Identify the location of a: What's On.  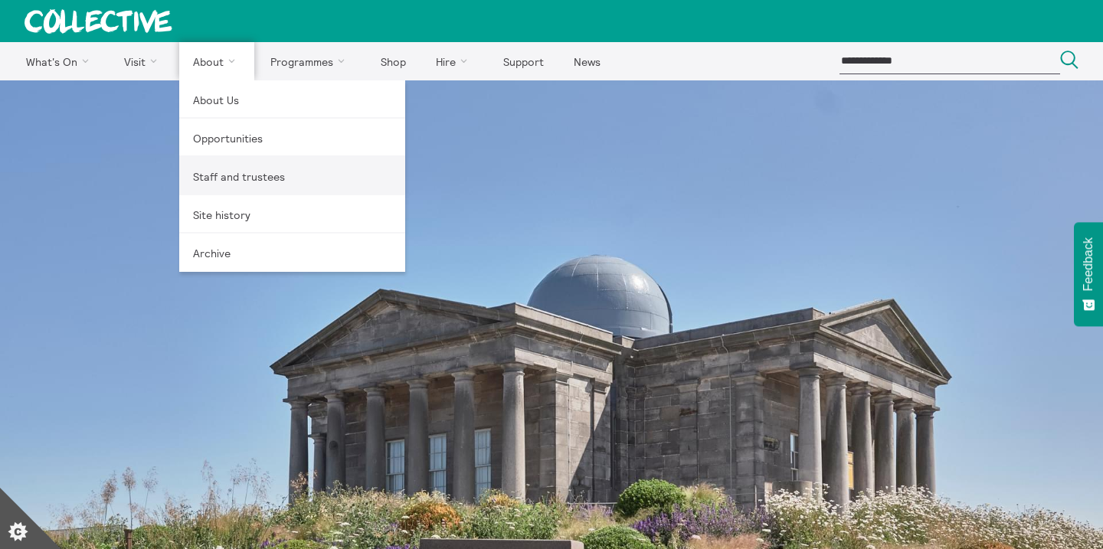
(60, 61).